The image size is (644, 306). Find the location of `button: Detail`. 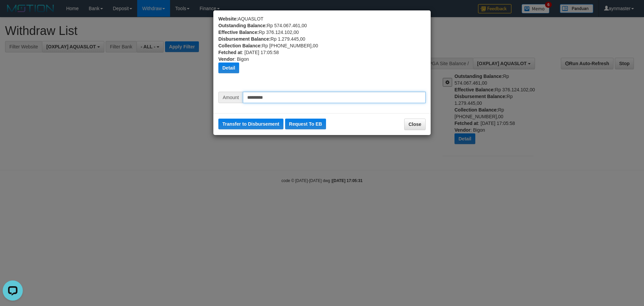

button: Detail is located at coordinates (229, 68).